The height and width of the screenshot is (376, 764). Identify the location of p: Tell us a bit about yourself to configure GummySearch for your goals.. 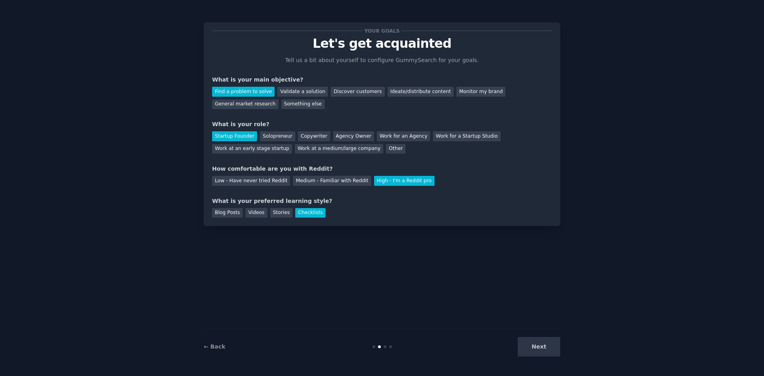
(382, 60).